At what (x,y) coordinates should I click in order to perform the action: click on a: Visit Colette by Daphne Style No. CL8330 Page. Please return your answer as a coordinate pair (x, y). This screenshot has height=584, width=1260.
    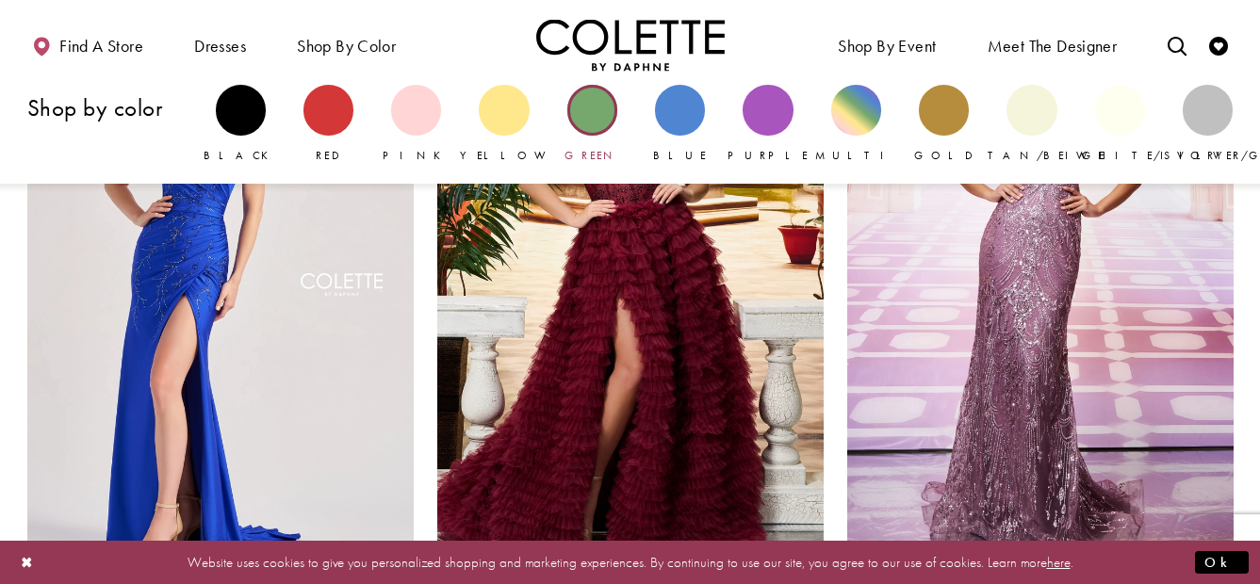
    Looking at the image, I should click on (630, 287).